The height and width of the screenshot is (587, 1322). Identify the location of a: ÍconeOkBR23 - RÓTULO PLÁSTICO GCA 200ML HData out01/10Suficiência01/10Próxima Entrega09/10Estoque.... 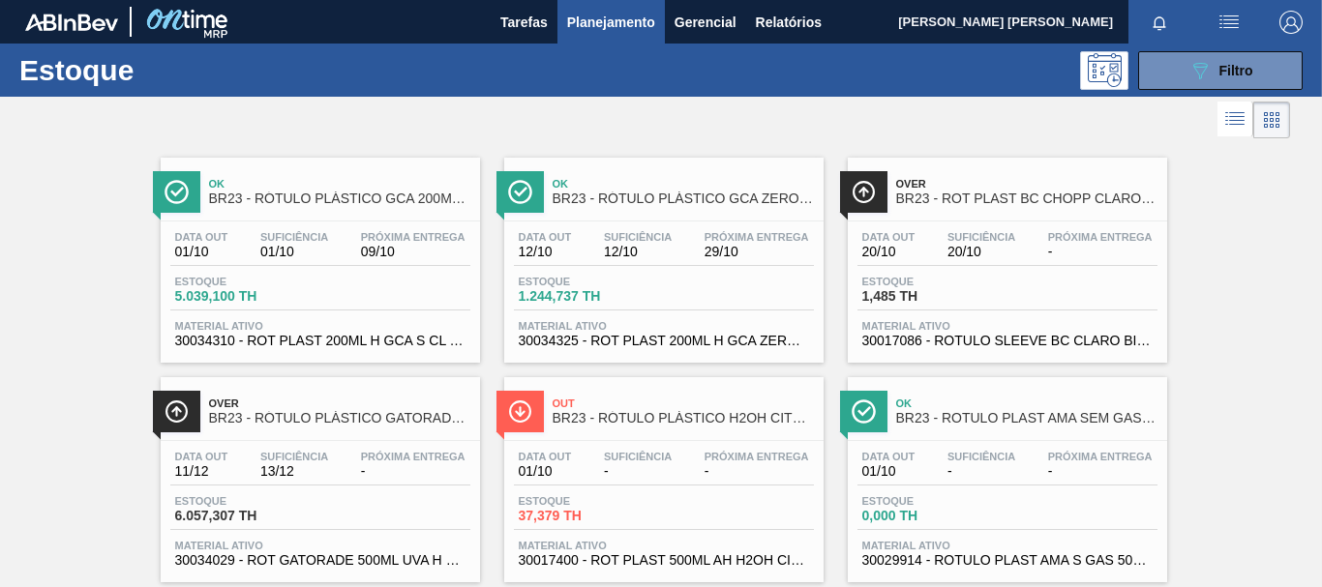
(317, 253).